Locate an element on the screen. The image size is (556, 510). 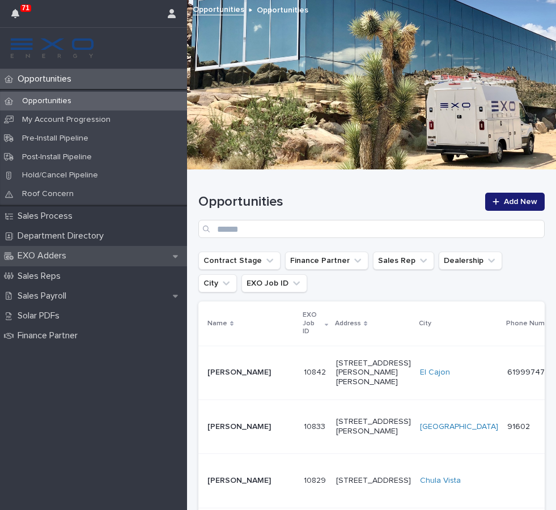
button: Finance Partner is located at coordinates (326, 261).